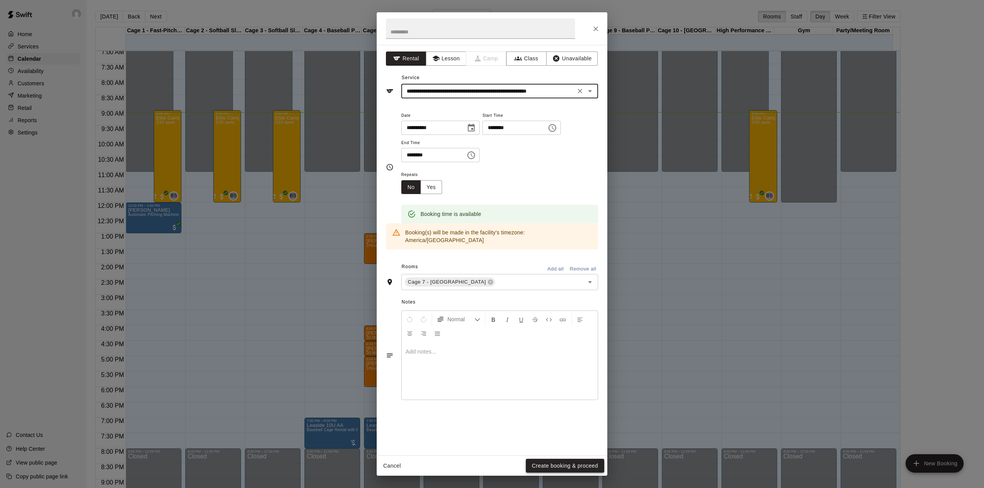 This screenshot has height=488, width=984. Describe the element at coordinates (535, 319) in the screenshot. I see `button: Format Strikethrough` at that location.